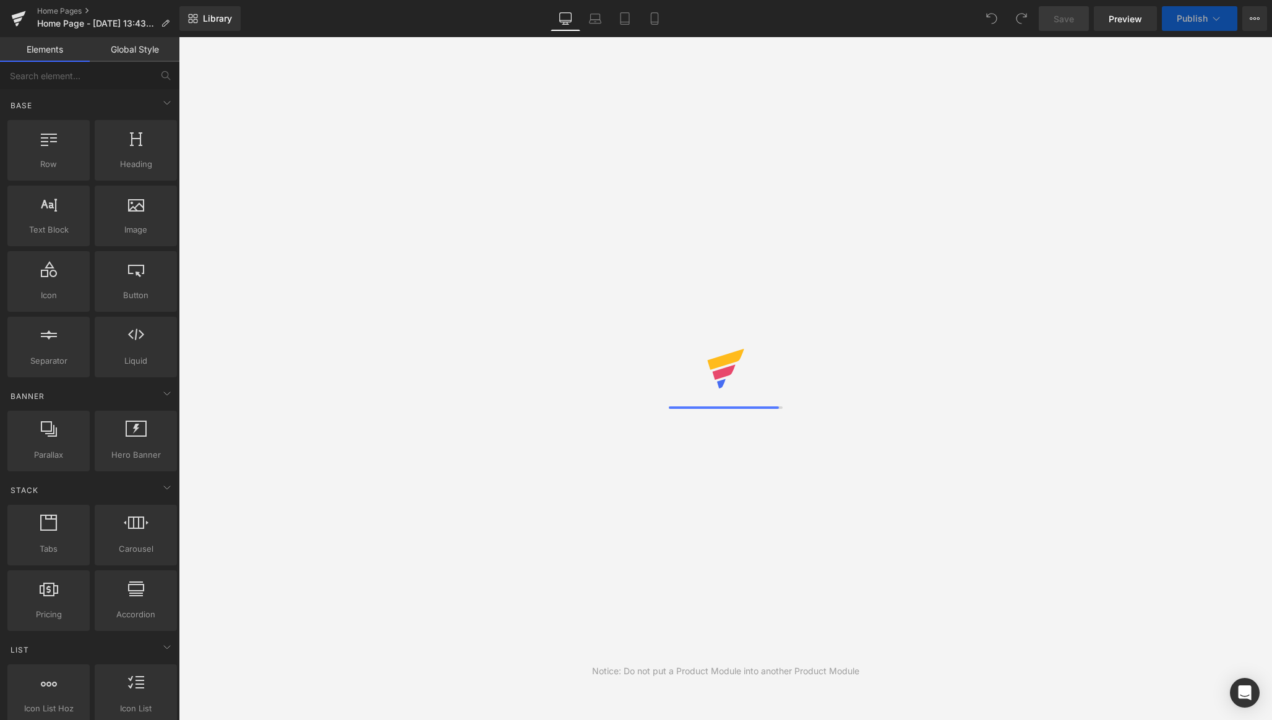  I want to click on span: Accordion, so click(135, 614).